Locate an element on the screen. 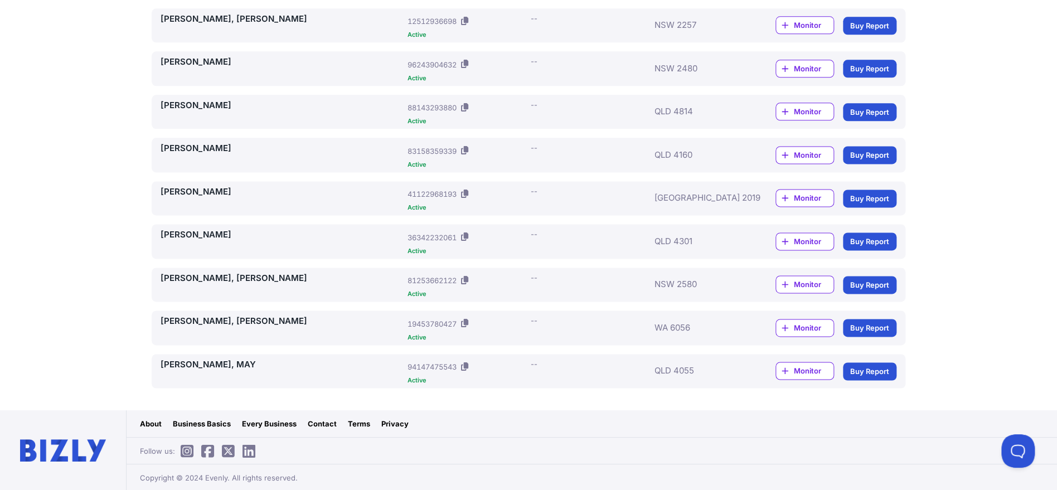 This screenshot has width=1057, height=490. div: 94147475543 is located at coordinates (432, 367).